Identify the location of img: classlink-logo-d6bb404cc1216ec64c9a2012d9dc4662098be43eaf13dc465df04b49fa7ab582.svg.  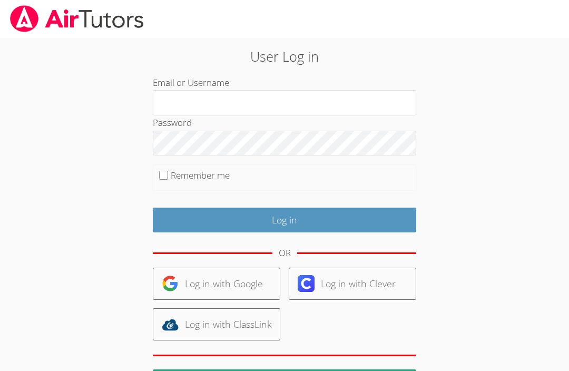
(170, 325).